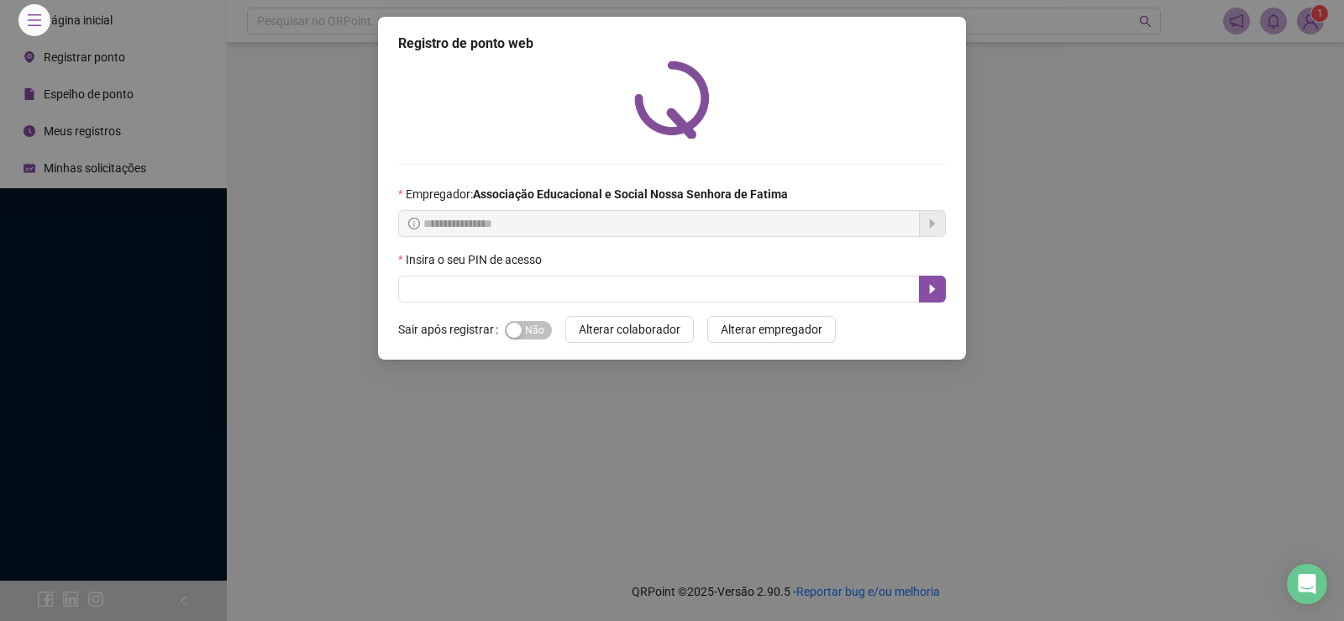 This screenshot has height=621, width=1344. What do you see at coordinates (932, 289) in the screenshot?
I see `span: caret-right` at bounding box center [932, 289].